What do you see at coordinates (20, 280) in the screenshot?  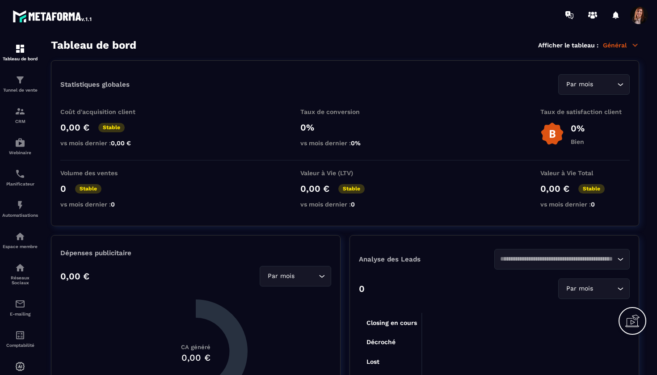 I see `p: Réseaux Sociaux` at bounding box center [20, 280].